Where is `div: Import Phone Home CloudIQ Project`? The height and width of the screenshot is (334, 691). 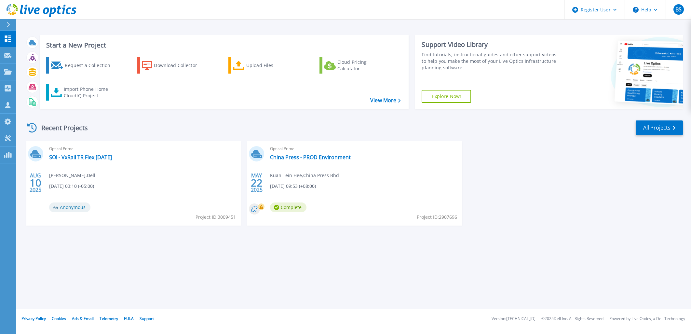 div: Import Phone Home CloudIQ Project is located at coordinates (89, 92).